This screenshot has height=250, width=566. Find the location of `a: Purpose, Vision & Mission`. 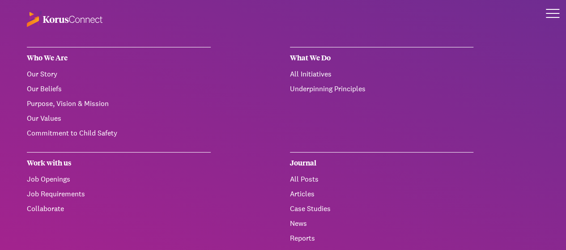

a: Purpose, Vision & Mission is located at coordinates (68, 103).